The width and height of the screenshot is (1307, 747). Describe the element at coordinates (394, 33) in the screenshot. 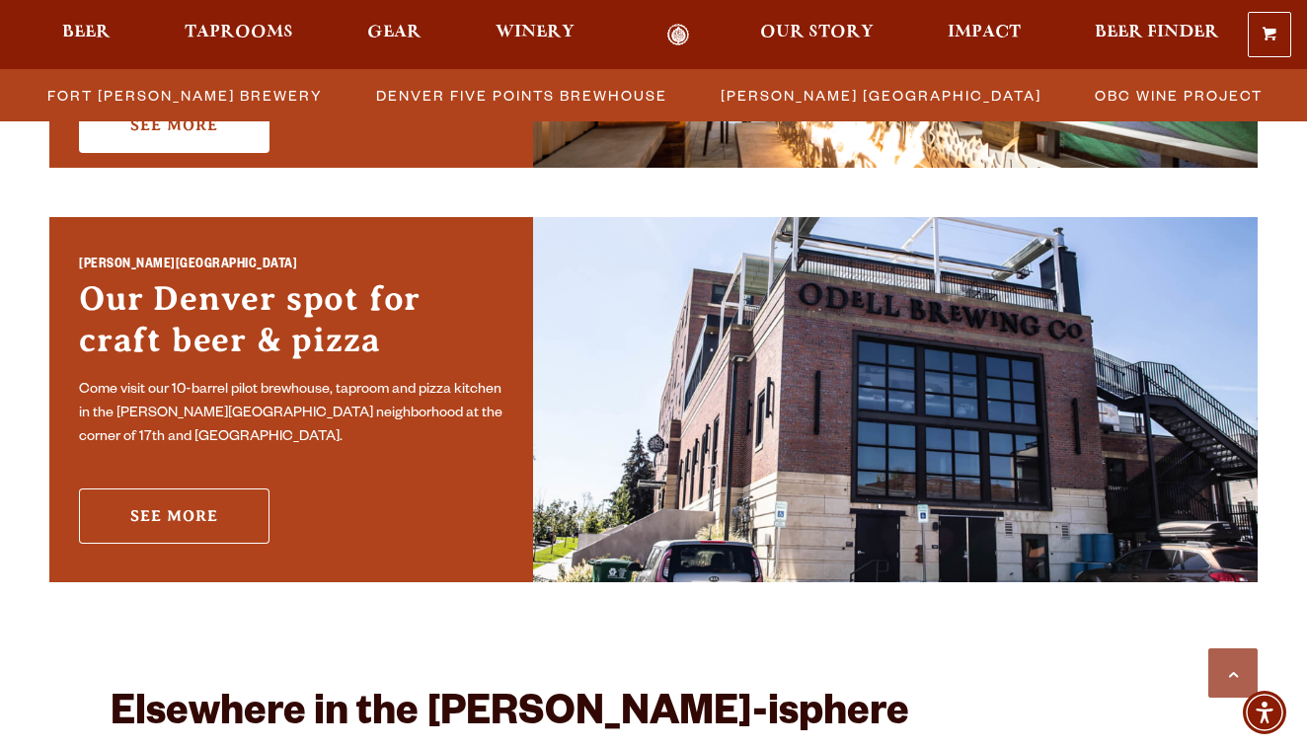

I see `span: Gear` at that location.